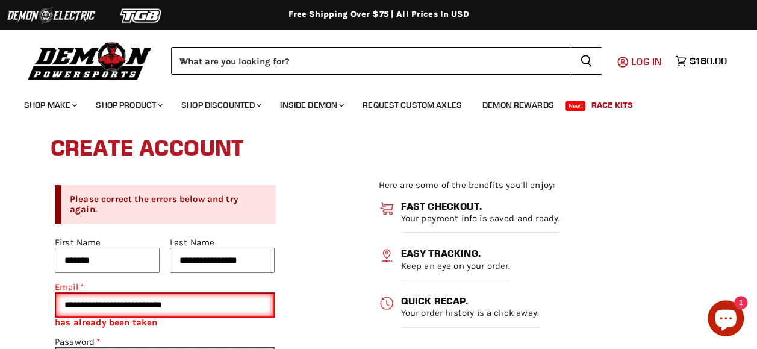 This screenshot has height=349, width=757. What do you see at coordinates (369, 102) in the screenshot?
I see `ul: Main menu` at bounding box center [369, 102].